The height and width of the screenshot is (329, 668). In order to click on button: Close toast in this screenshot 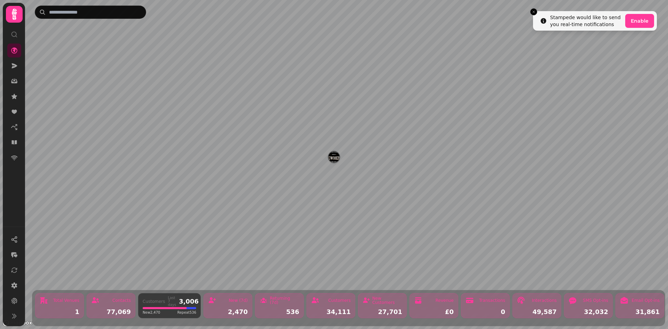, I will do `click(533, 12)`.